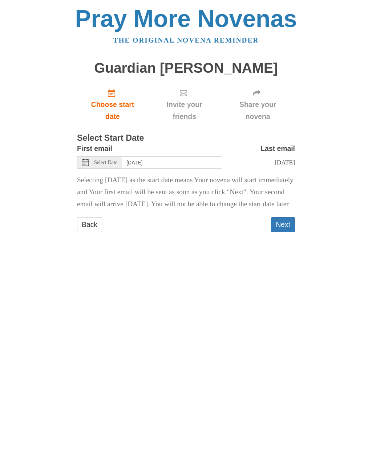 The width and height of the screenshot is (372, 454). Describe the element at coordinates (278, 148) in the screenshot. I see `label: Last email` at that location.